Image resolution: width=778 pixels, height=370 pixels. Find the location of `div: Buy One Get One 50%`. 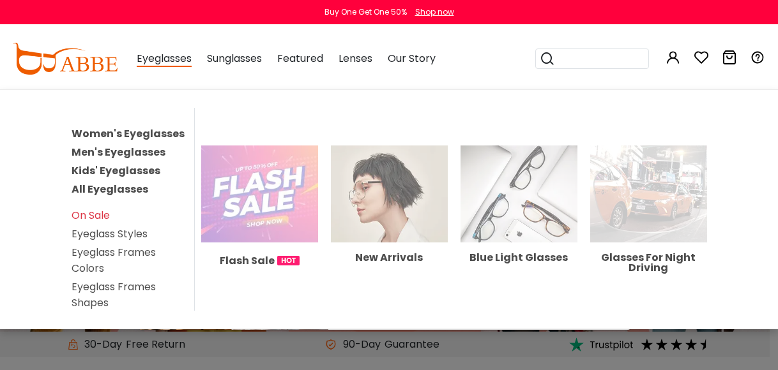

div: Buy One Get One 50% is located at coordinates (365, 12).